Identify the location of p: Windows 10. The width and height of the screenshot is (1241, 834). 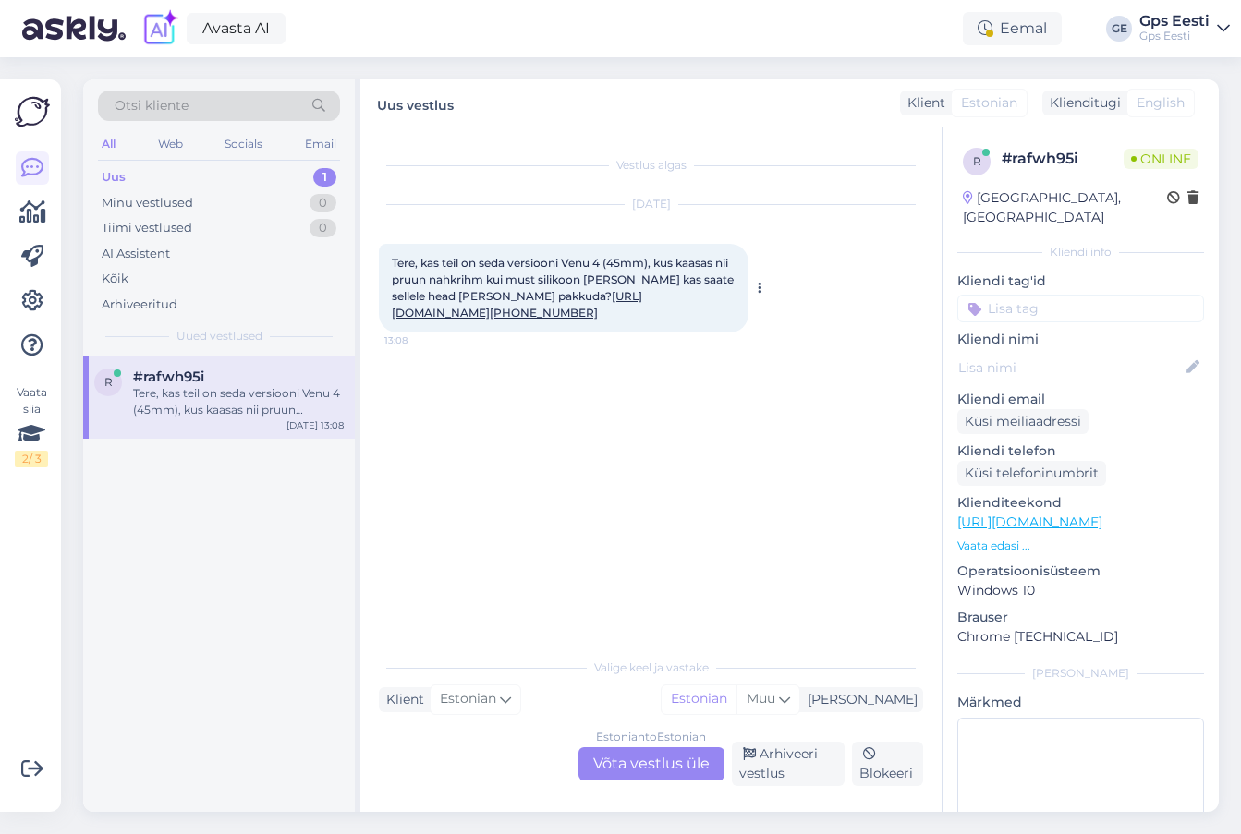
(1080, 591).